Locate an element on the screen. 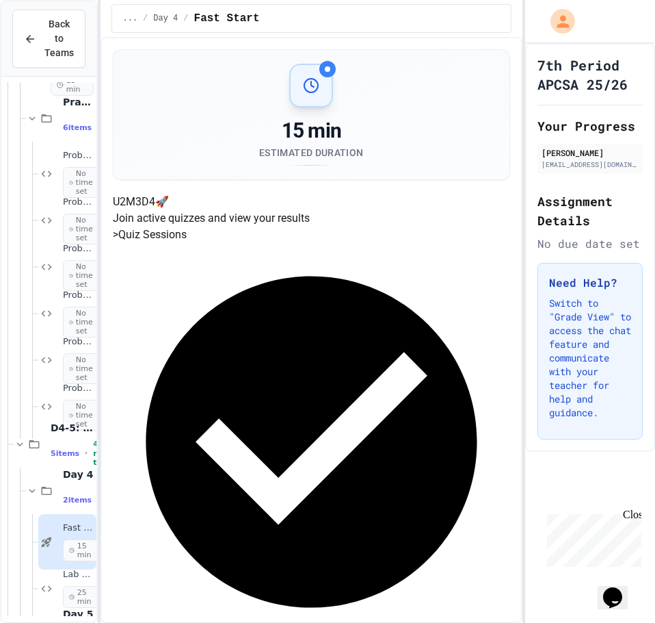 This screenshot has height=623, width=655. h5: > Quiz Sessions is located at coordinates (312, 235).